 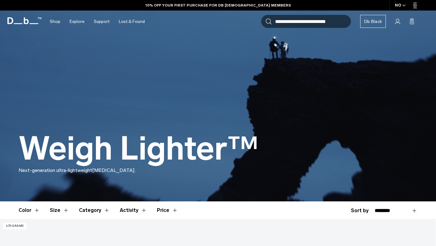 I want to click on a: Shop, so click(x=55, y=21).